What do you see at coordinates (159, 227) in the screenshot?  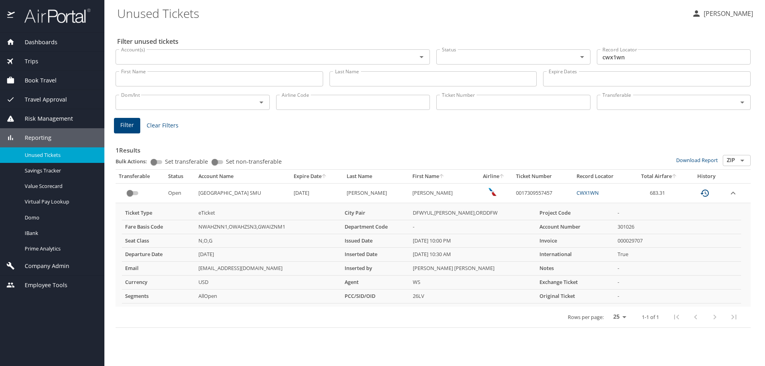 I see `th: Fare Basis Code` at bounding box center [159, 227].